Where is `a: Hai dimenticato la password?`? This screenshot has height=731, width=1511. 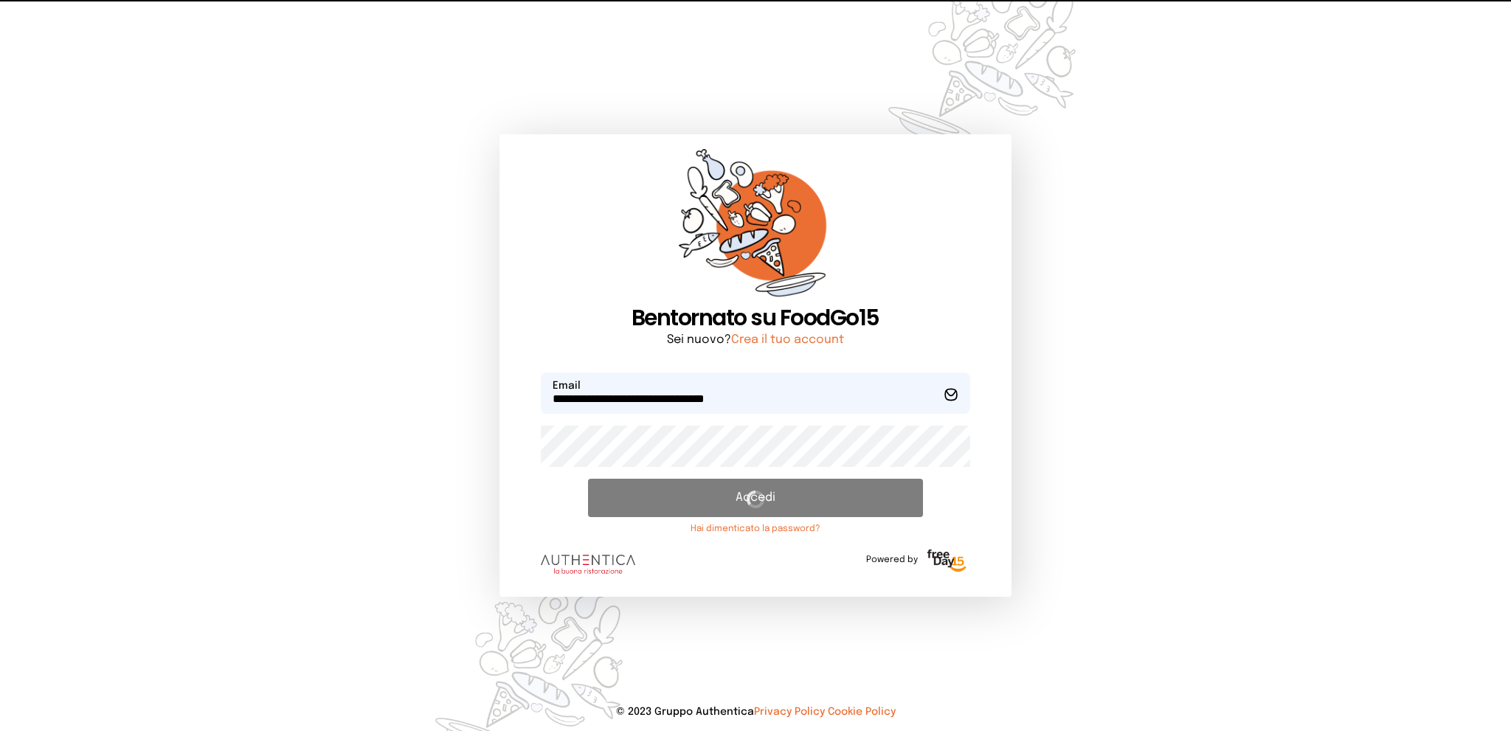 a: Hai dimenticato la password? is located at coordinates (755, 529).